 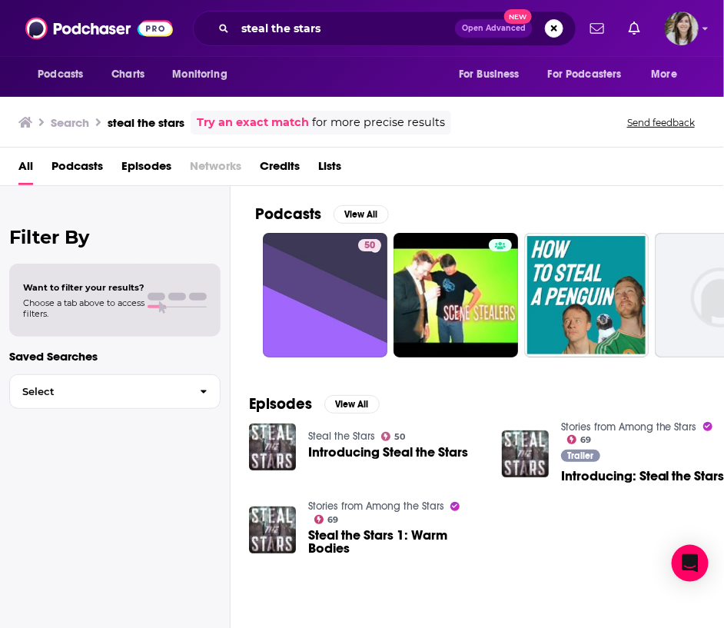 What do you see at coordinates (146, 122) in the screenshot?
I see `h3: steal the stars` at bounding box center [146, 122].